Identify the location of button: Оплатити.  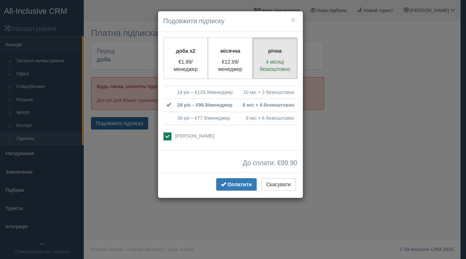
(236, 185).